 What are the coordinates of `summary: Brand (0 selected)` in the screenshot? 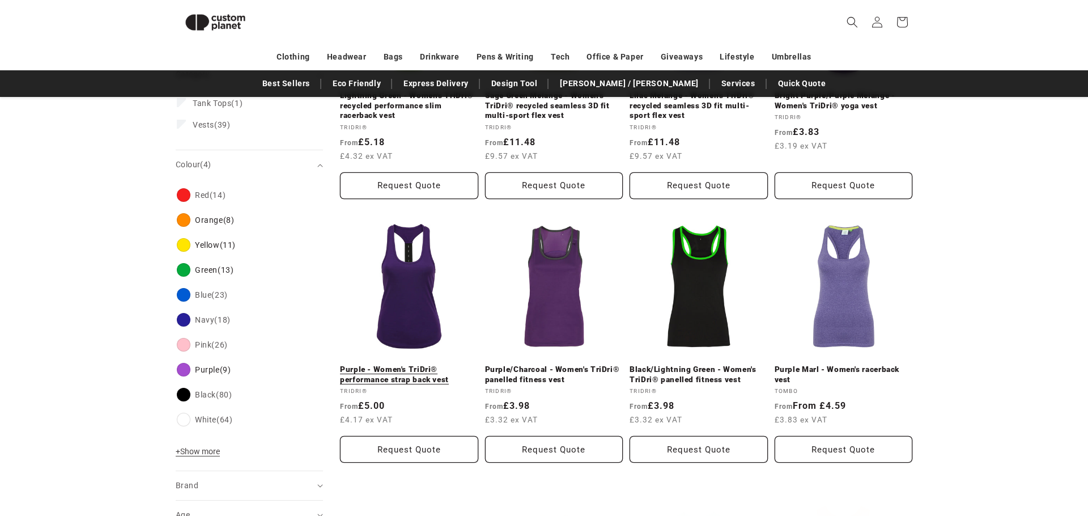 It's located at (249, 485).